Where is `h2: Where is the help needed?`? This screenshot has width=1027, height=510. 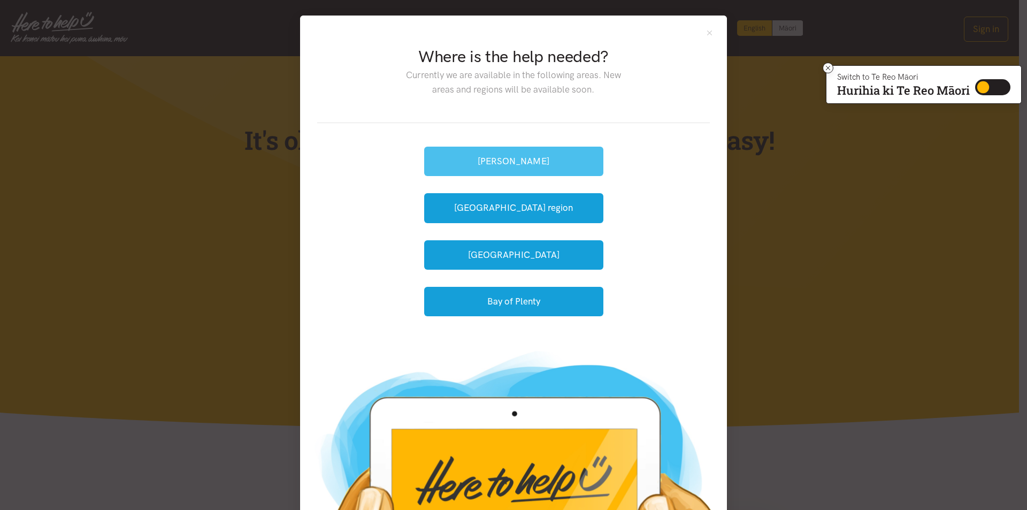 h2: Where is the help needed? is located at coordinates (513, 57).